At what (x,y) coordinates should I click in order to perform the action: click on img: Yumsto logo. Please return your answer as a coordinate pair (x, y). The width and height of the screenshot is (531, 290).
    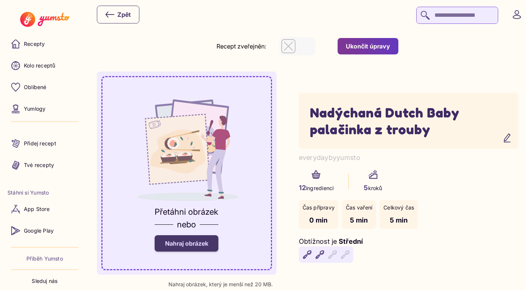
    Looking at the image, I should click on (44, 19).